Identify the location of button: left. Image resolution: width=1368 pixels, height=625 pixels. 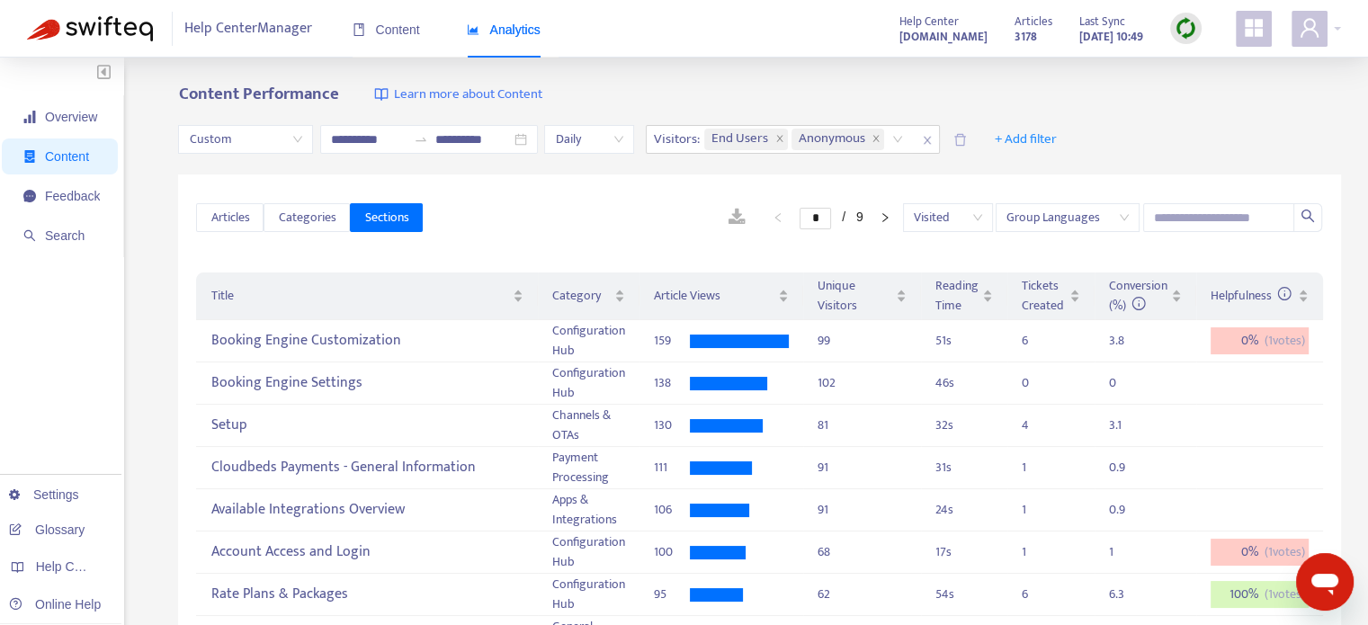
(778, 218).